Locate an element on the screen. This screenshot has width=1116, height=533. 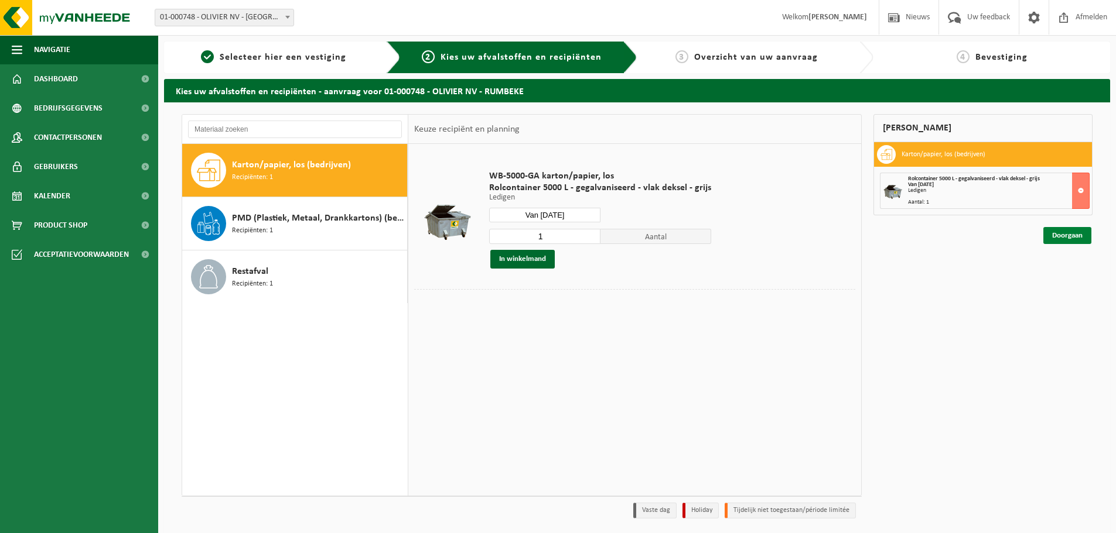
p: Ledigen is located at coordinates (600, 198).